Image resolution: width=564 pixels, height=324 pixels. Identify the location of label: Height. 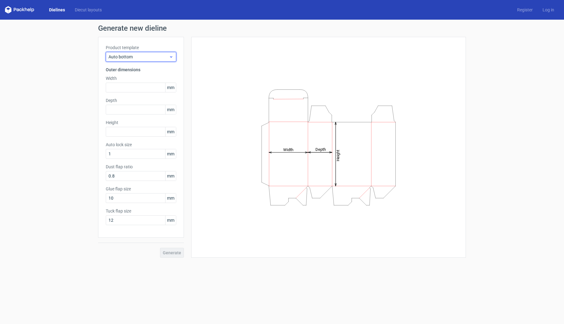
(141, 122).